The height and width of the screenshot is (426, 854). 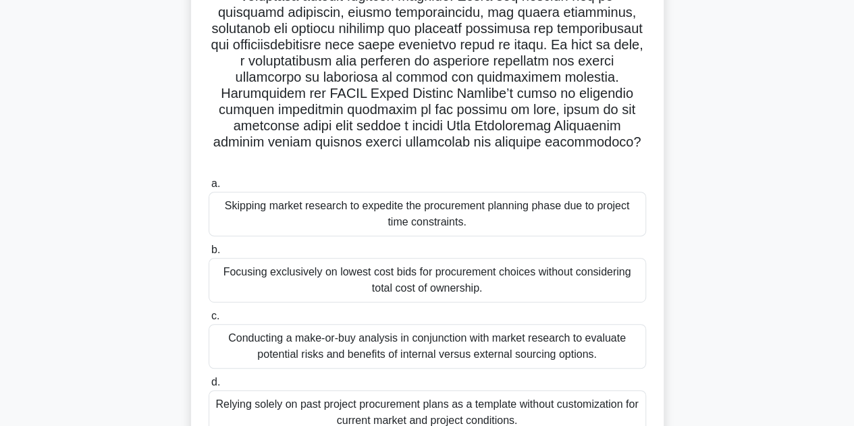 I want to click on span: d., so click(x=215, y=382).